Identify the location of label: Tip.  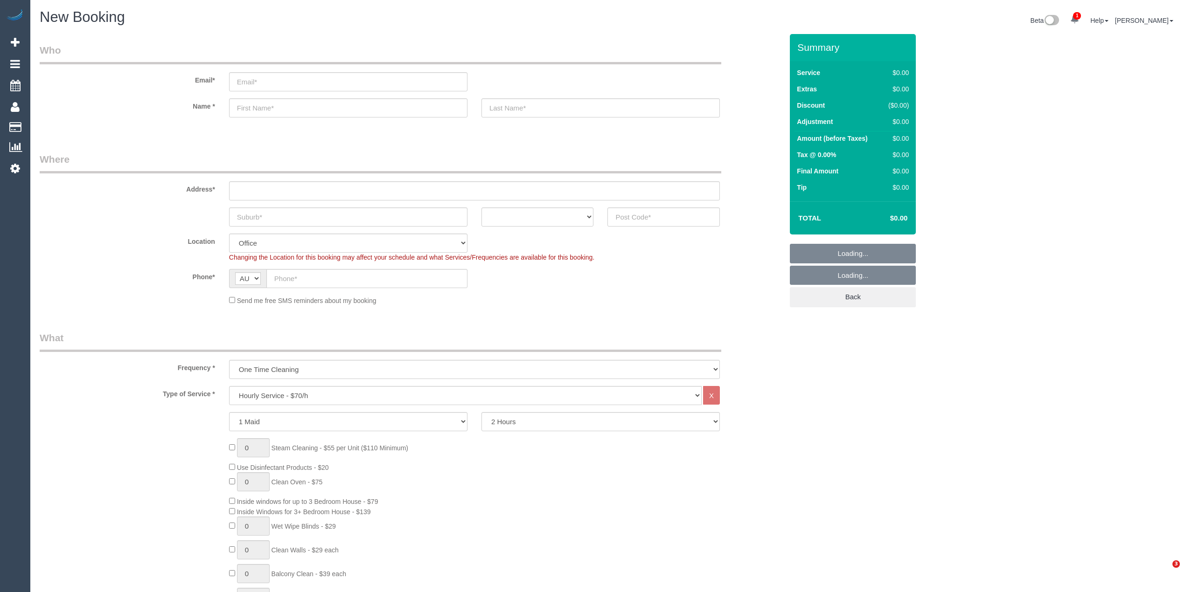
(801, 188).